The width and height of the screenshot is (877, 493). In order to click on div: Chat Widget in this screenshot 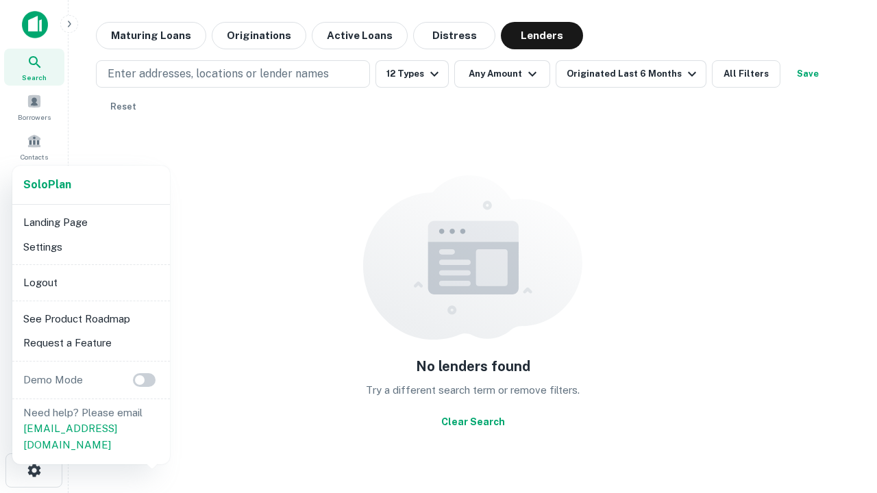, I will do `click(843, 416)`.